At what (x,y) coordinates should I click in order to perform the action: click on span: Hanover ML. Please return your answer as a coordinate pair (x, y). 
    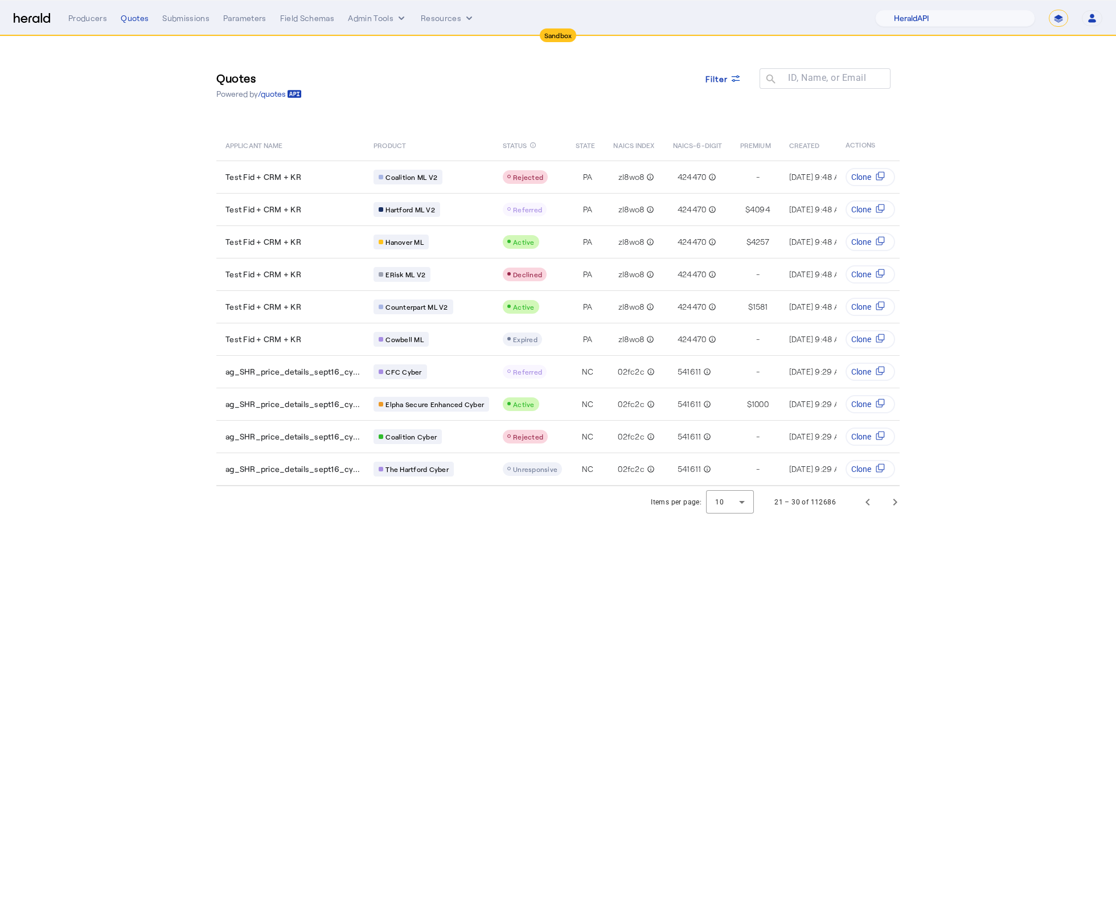
    Looking at the image, I should click on (404, 242).